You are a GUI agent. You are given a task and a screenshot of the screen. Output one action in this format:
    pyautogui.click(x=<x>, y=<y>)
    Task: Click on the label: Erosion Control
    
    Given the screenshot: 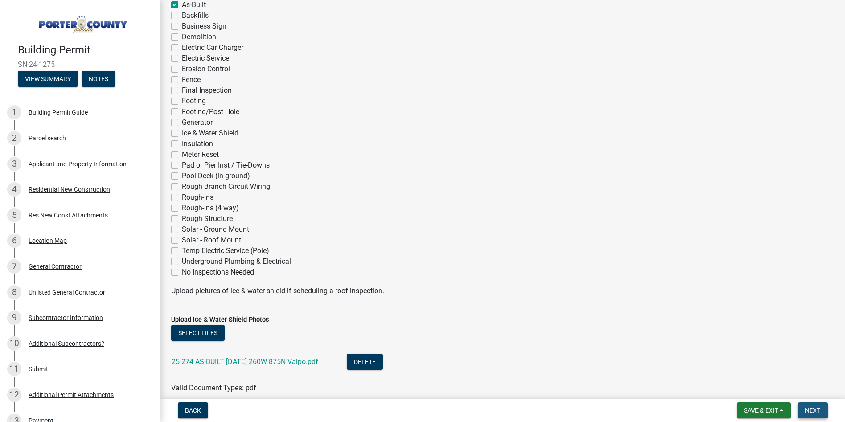 What is the action you would take?
    pyautogui.click(x=206, y=69)
    